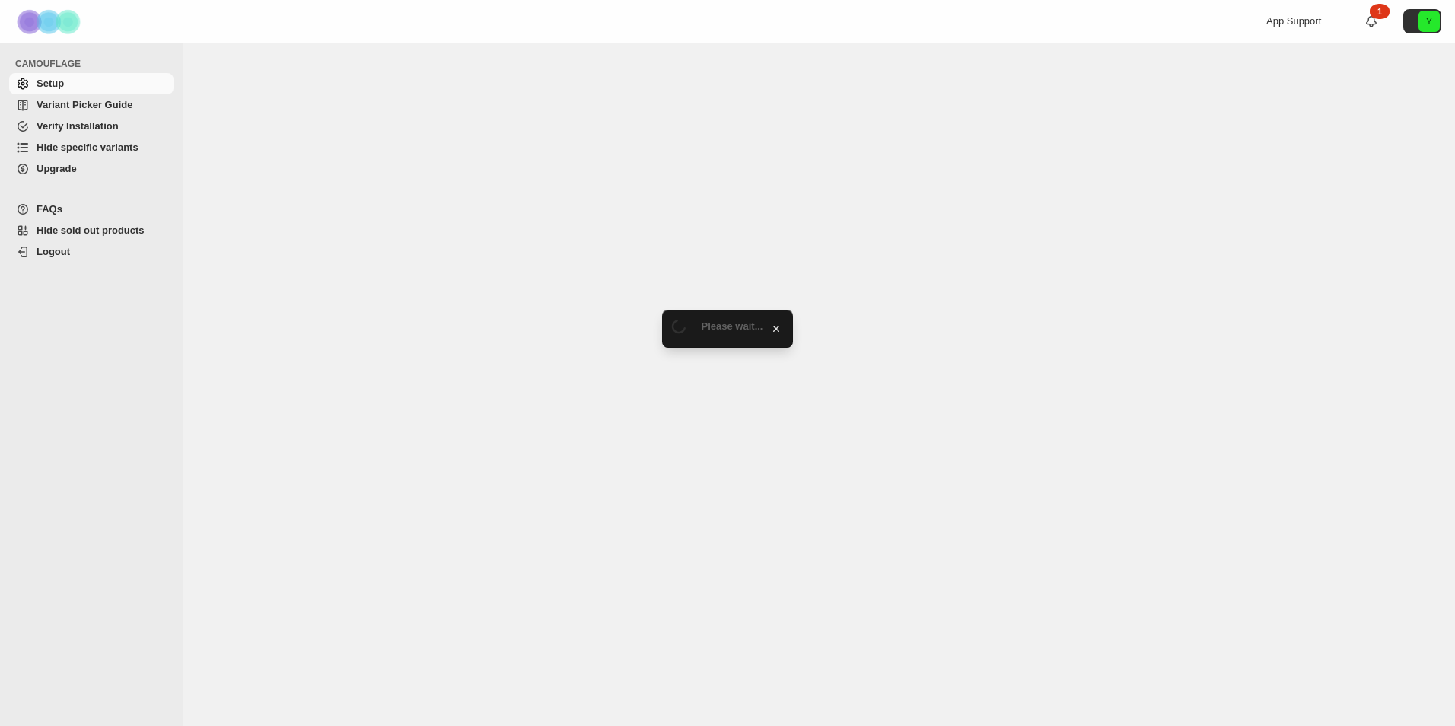 This screenshot has width=1455, height=726. Describe the element at coordinates (91, 169) in the screenshot. I see `a: Upgrade` at that location.